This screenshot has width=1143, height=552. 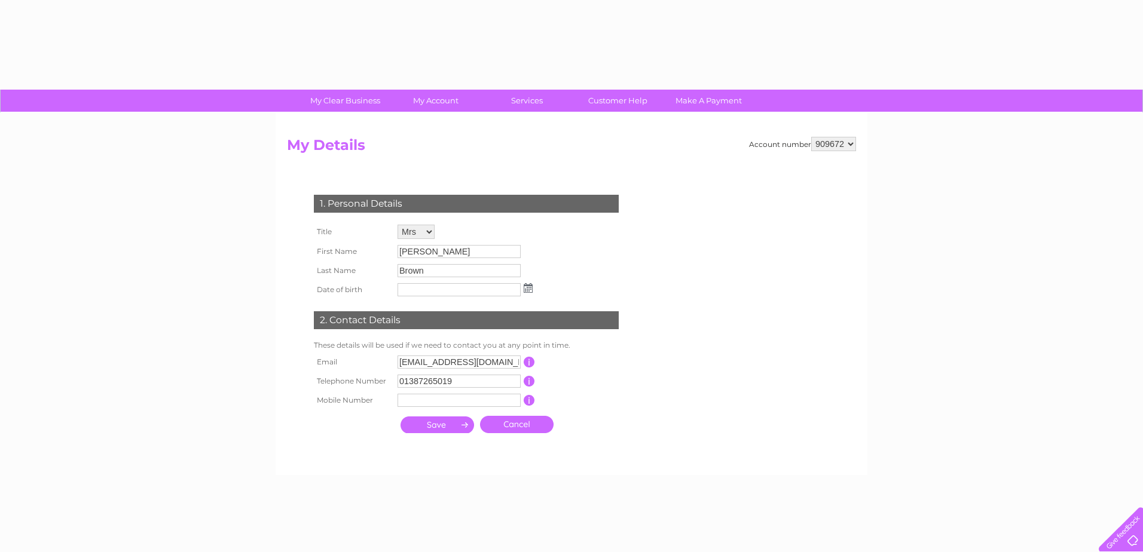 What do you see at coordinates (466, 204) in the screenshot?
I see `div: 1. Personal Details` at bounding box center [466, 204].